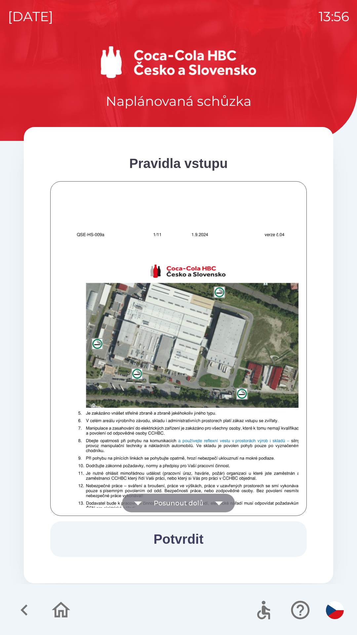 This screenshot has width=357, height=635. What do you see at coordinates (187, 434) in the screenshot?
I see `img: VGglmRcuQ4JDeG8FRTn2z89J9hbt9UD20+fv+0zBkYP+EYEcIxD+ESX5shAQAkJACAgBISAEhIAQyCEERCDkkIGW2xQCQkAIC...` at bounding box center [187, 434].